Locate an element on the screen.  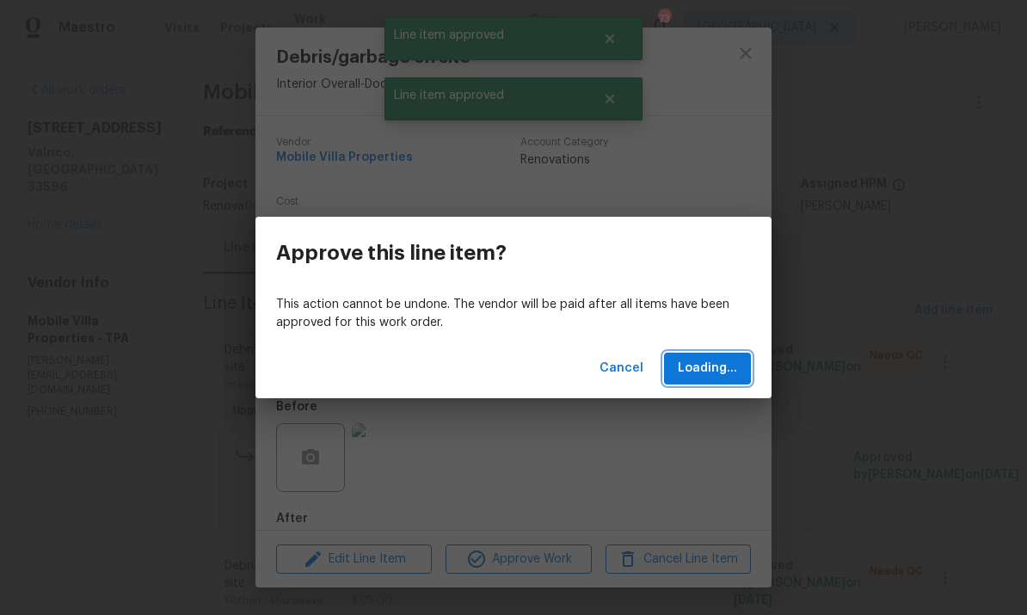
h3: Approve this line item? is located at coordinates (391, 253).